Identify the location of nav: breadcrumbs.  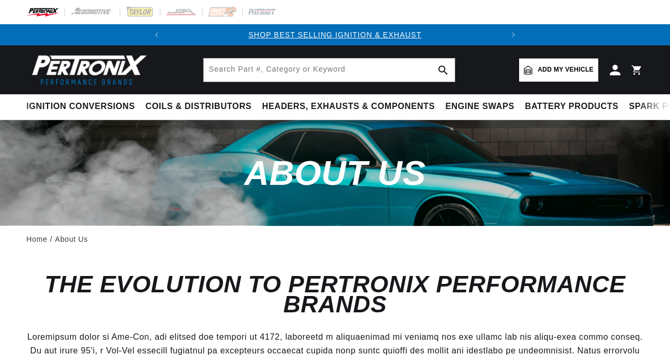
(335, 239).